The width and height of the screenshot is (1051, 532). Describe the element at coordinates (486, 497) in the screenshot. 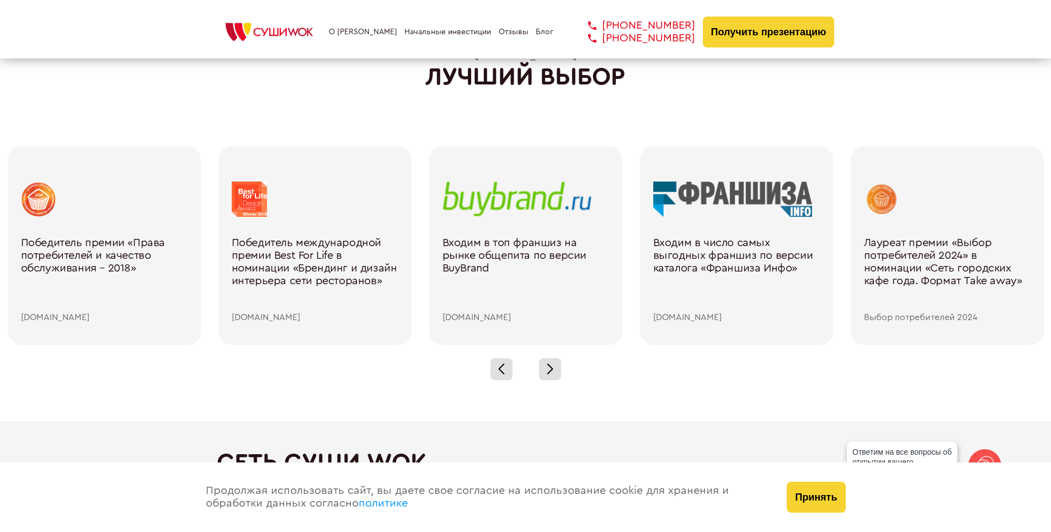

I see `div: Продолжая использовать сайт, вы даете свое согласие на использование cookie для хранения и обрабо...` at that location.